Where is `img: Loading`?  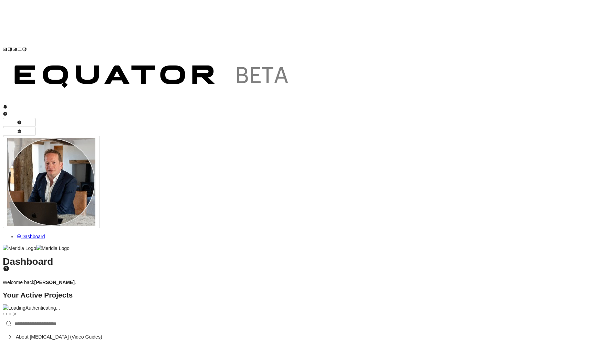
img: Loading is located at coordinates (14, 308).